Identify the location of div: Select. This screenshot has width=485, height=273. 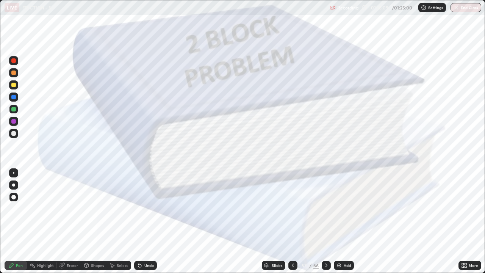
(122, 265).